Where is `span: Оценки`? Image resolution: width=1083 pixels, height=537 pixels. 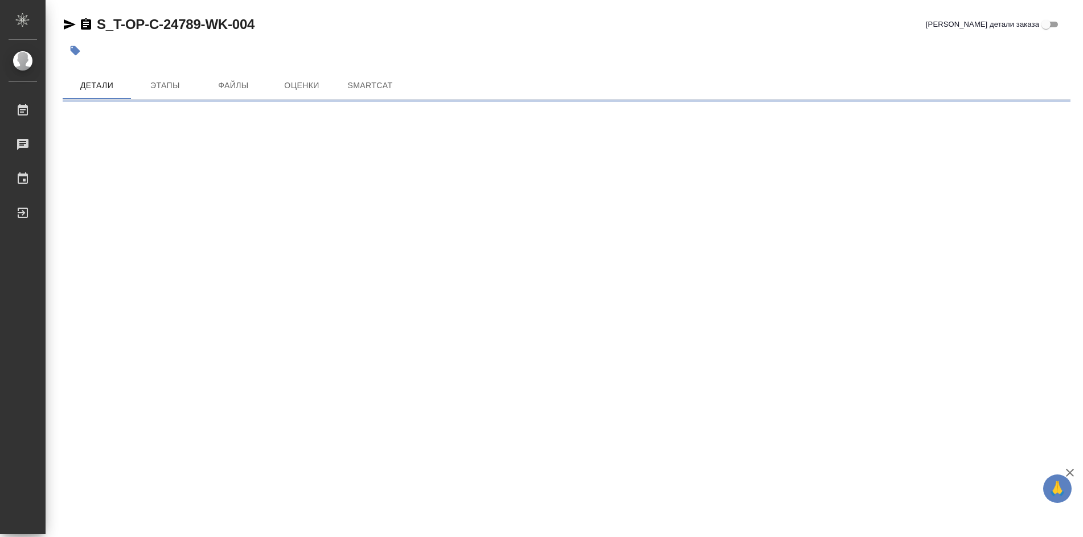 span: Оценки is located at coordinates (302, 85).